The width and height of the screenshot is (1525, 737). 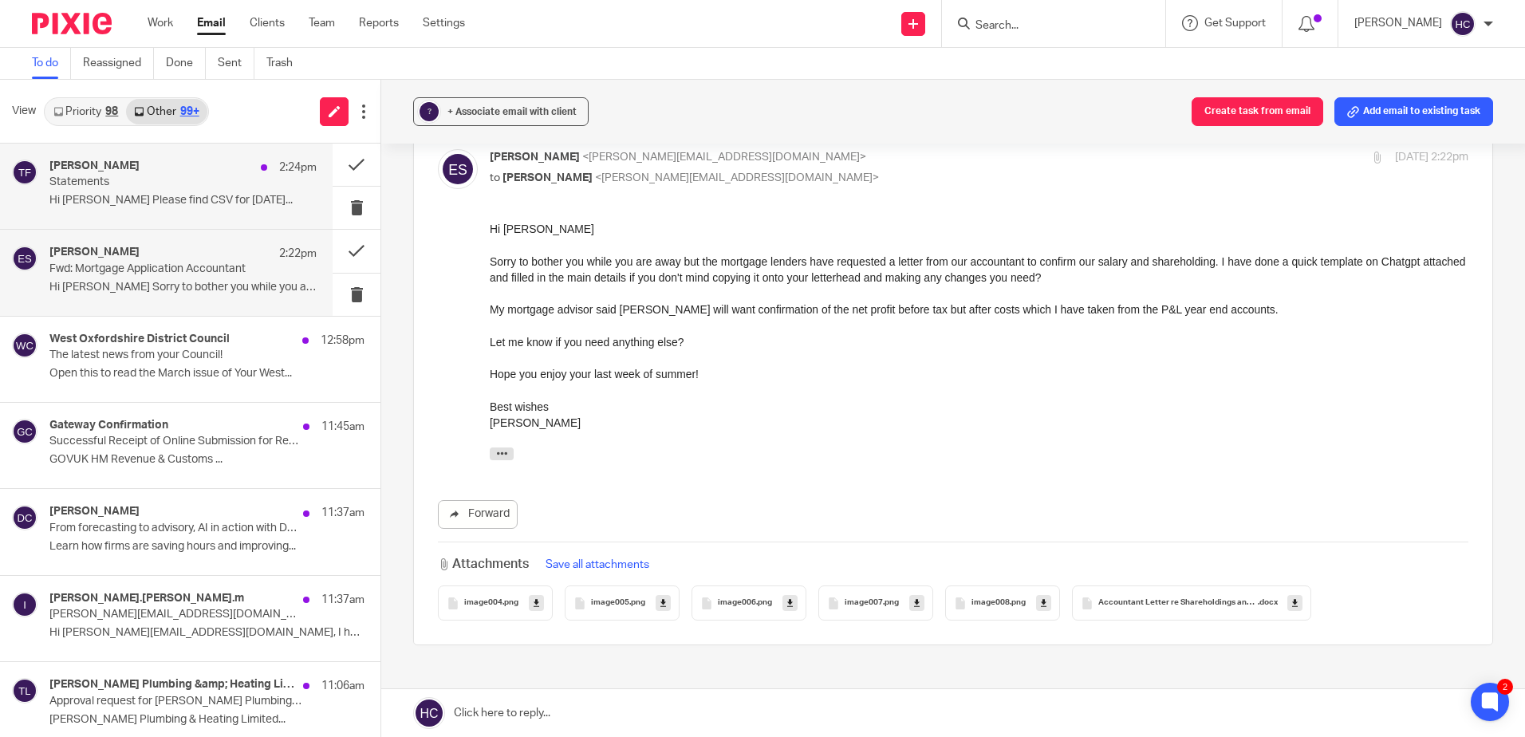 I want to click on p: Fwd: Mortgage Application Accountant, so click(x=156, y=269).